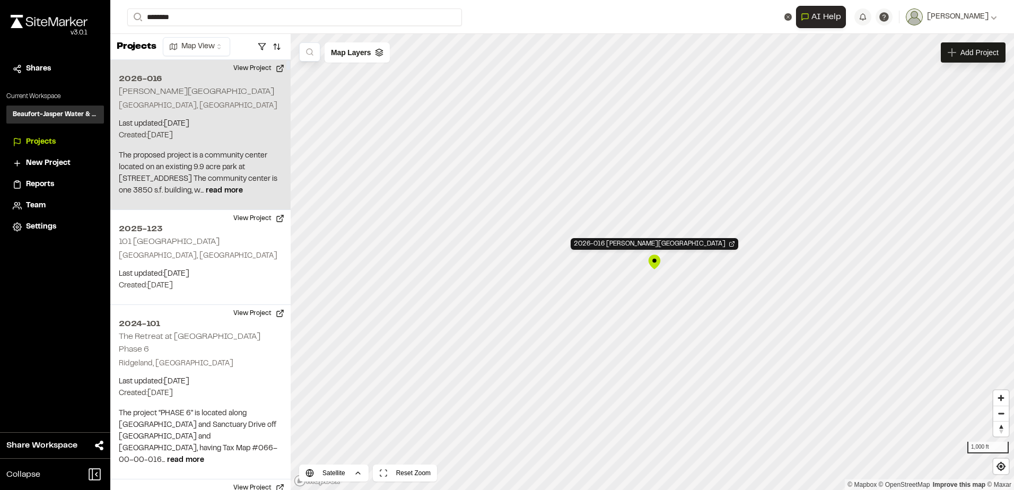 Image resolution: width=1014 pixels, height=490 pixels. What do you see at coordinates (821, 17) in the screenshot?
I see `button: Open AI Assistant` at bounding box center [821, 17].